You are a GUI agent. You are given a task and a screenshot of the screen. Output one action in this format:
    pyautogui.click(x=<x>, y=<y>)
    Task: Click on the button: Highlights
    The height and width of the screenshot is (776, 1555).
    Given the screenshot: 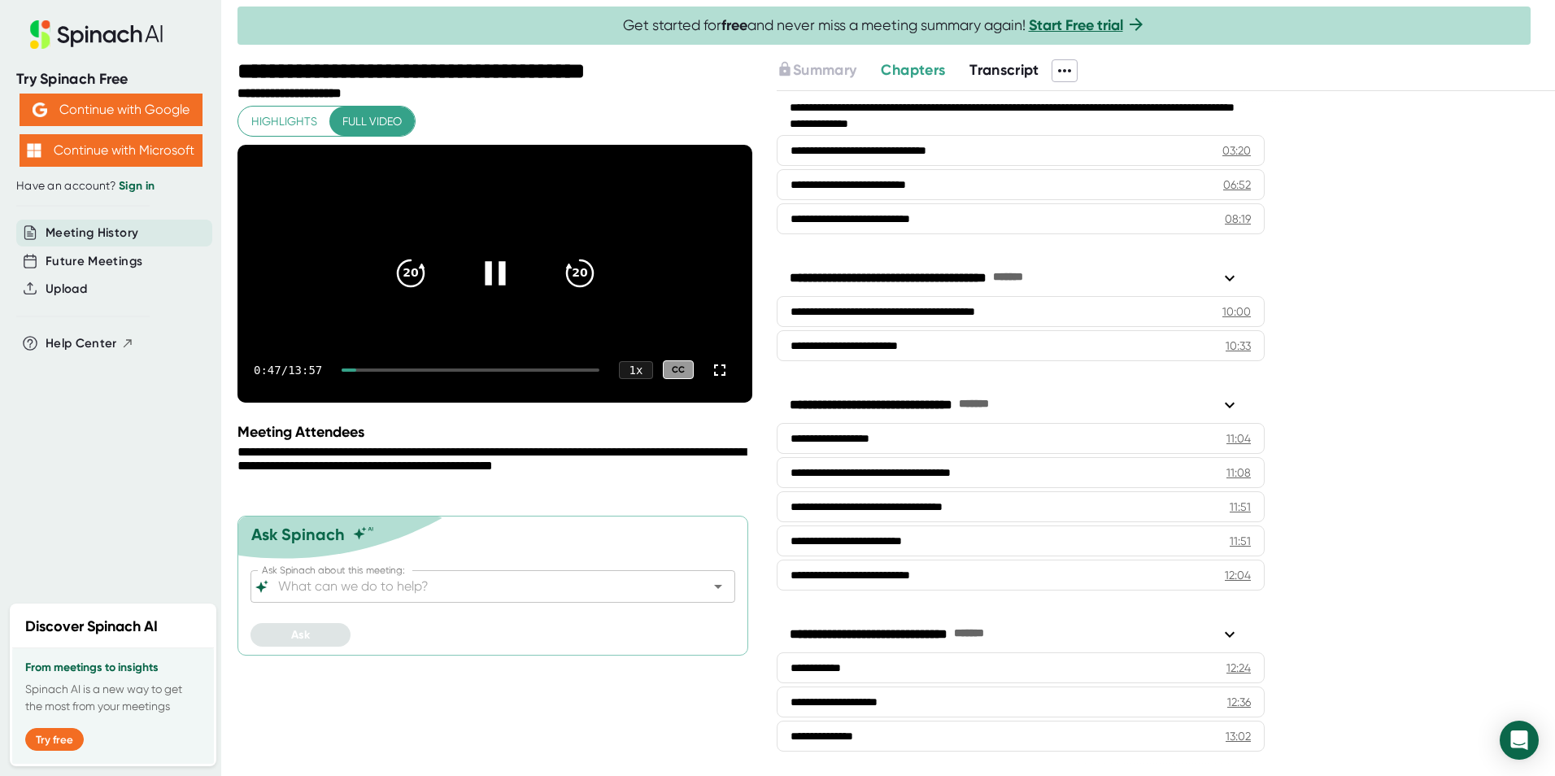 What is the action you would take?
    pyautogui.click(x=284, y=121)
    